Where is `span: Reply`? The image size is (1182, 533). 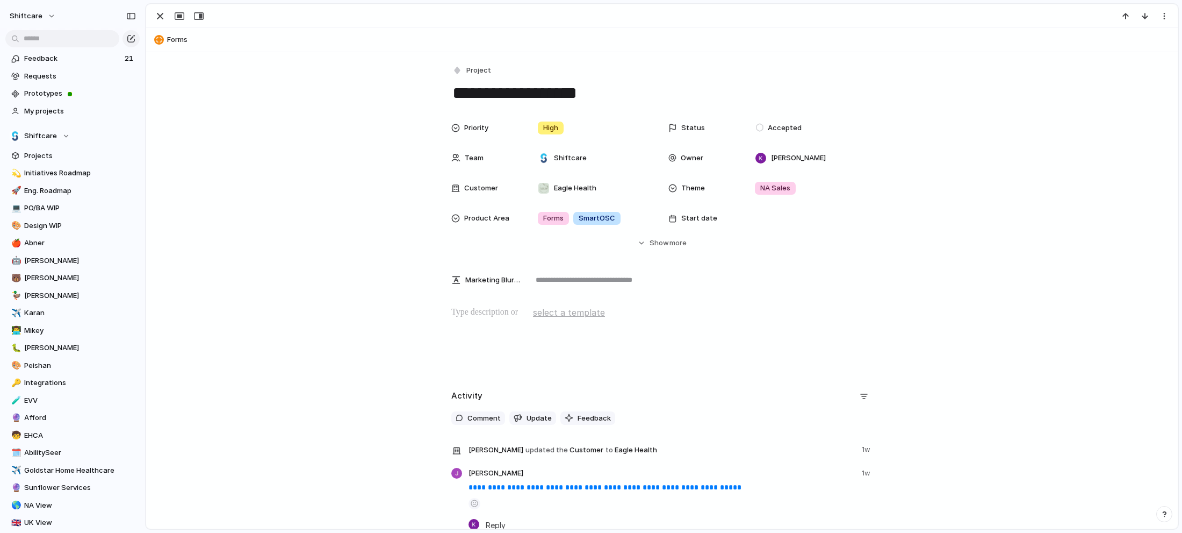
span: Reply is located at coordinates (495, 524).